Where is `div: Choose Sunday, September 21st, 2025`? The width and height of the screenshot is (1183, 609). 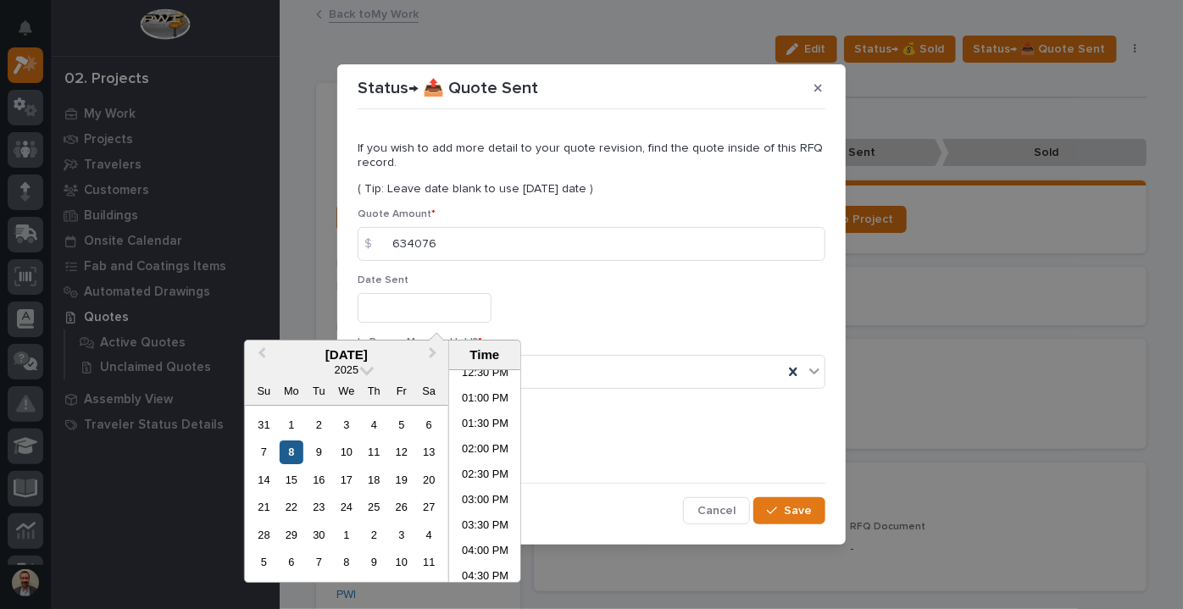 div: Choose Sunday, September 21st, 2025 is located at coordinates (264, 508).